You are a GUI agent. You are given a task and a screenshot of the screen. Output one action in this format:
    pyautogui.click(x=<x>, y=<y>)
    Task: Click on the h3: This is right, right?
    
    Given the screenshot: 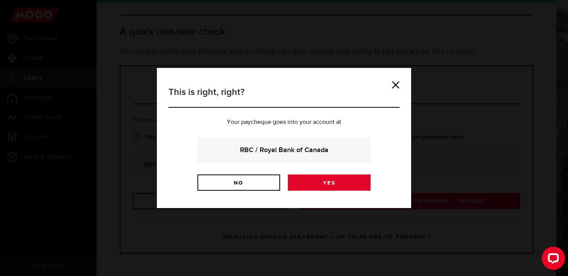 What is the action you would take?
    pyautogui.click(x=284, y=97)
    